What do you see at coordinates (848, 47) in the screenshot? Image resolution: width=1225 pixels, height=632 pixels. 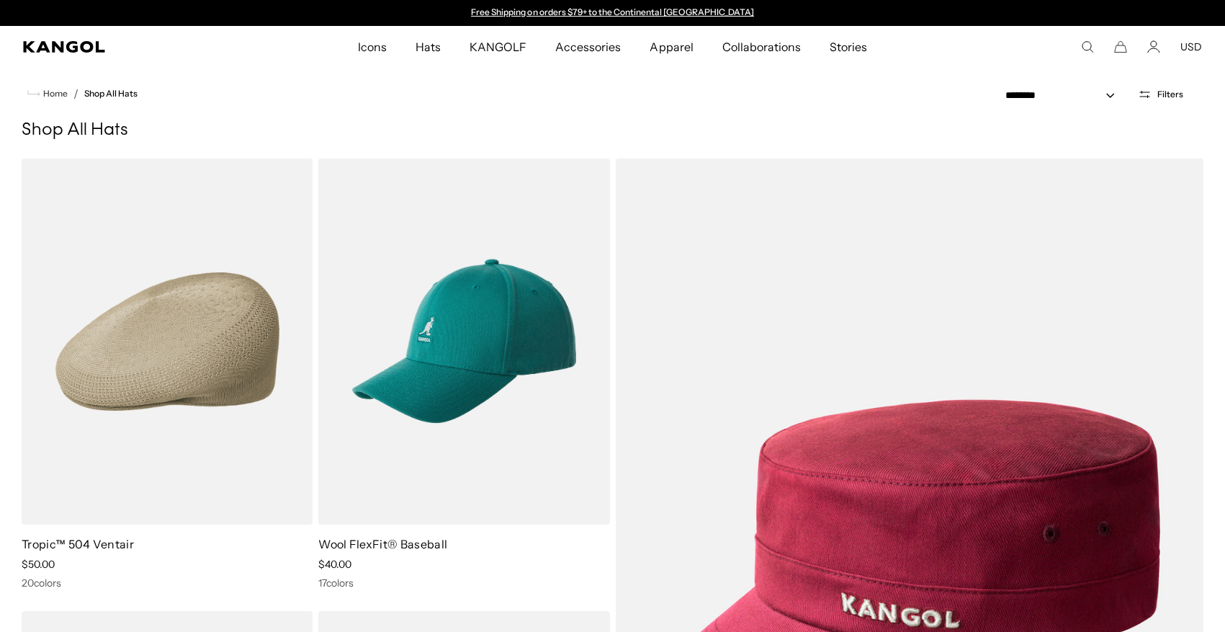 I see `span: Stories` at bounding box center [848, 47].